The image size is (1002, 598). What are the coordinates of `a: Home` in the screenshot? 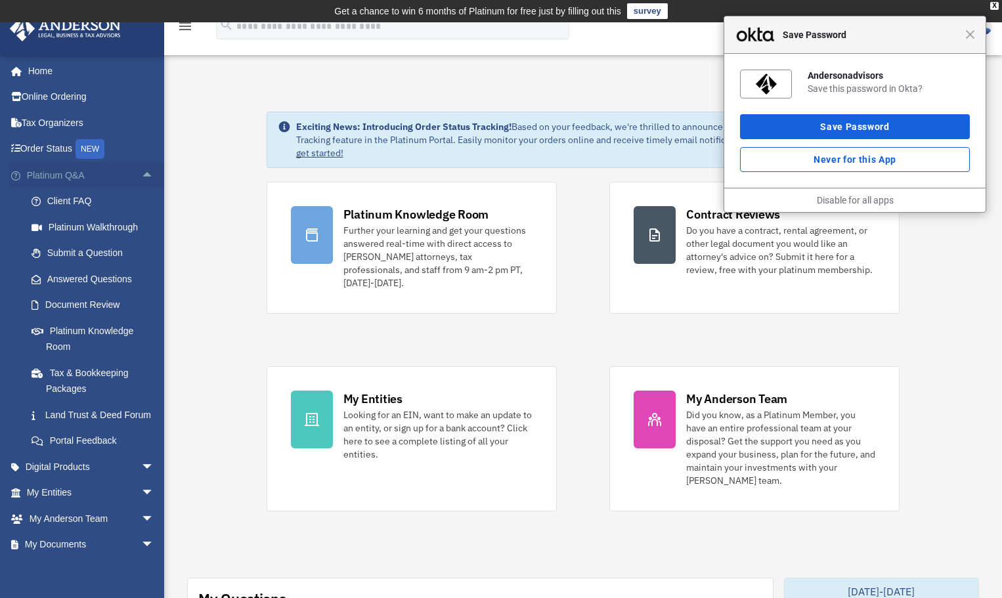 It's located at (88, 71).